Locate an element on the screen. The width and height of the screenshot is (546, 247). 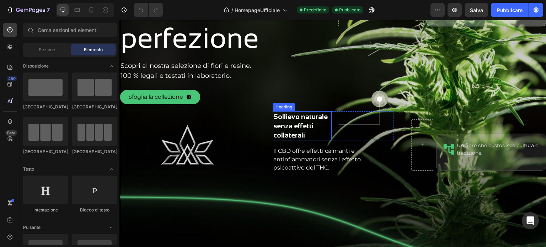
font: Beta is located at coordinates (11, 133).